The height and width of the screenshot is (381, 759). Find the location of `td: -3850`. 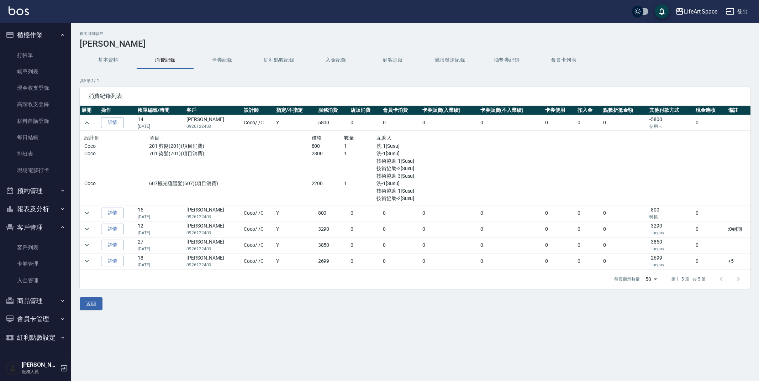

td: -3850 is located at coordinates (671, 245).